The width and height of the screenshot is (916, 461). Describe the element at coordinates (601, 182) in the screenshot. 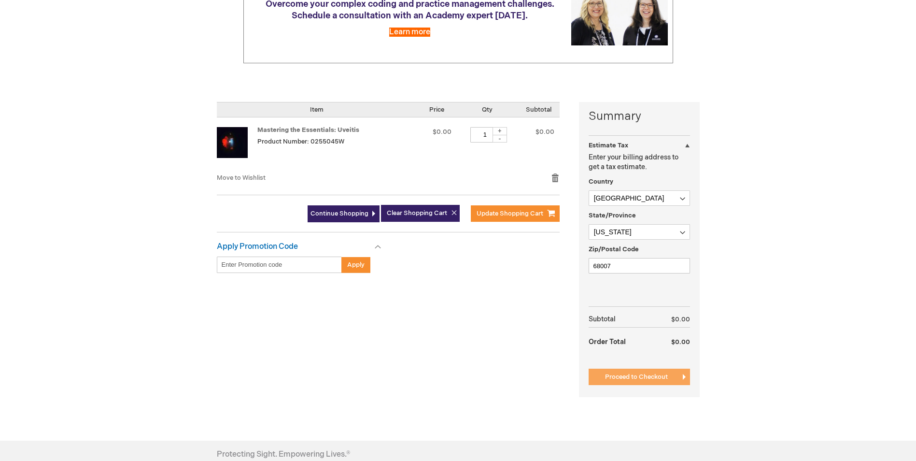

I see `span: Country` at that location.